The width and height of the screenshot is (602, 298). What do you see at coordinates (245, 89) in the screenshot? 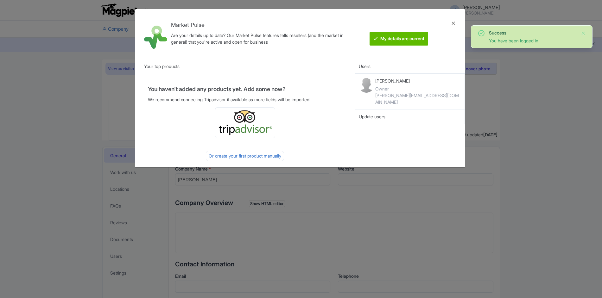
I see `h4: You haven't added any products yet. Add some now?` at bounding box center [245, 89].